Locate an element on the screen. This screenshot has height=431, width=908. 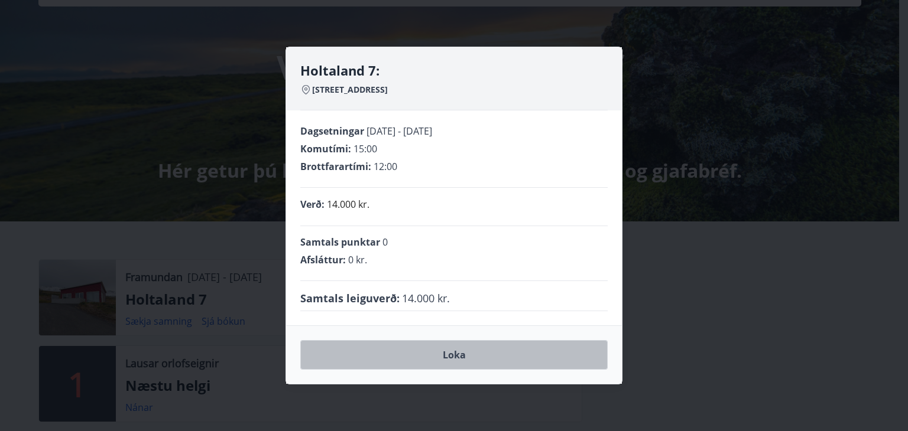
span: Komutími : is located at coordinates (326, 149).